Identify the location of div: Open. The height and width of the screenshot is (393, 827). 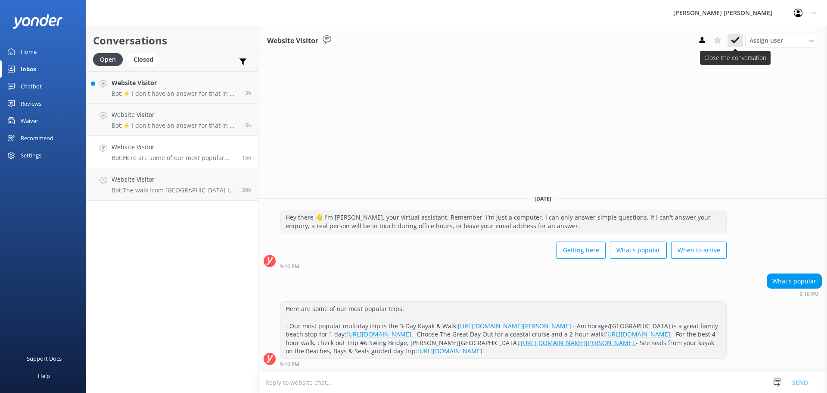
(108, 59).